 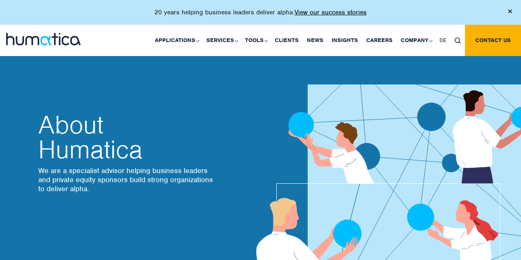 I want to click on a: Careers, so click(x=379, y=40).